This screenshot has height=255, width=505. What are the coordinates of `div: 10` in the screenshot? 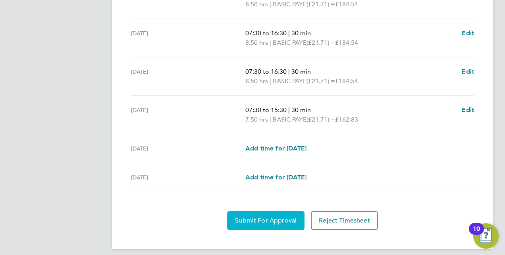 It's located at (476, 234).